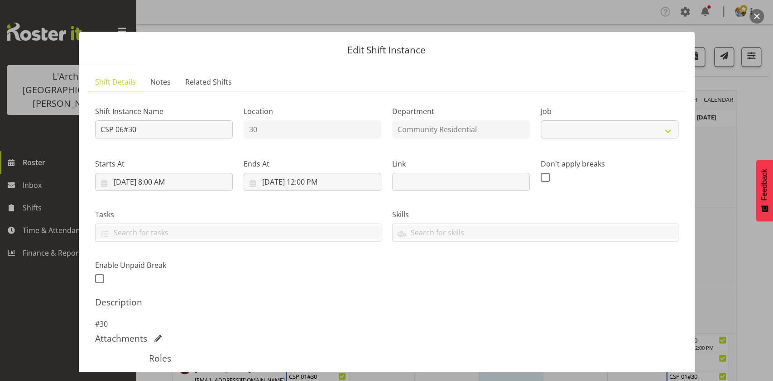 This screenshot has width=773, height=381. I want to click on label: Link, so click(461, 164).